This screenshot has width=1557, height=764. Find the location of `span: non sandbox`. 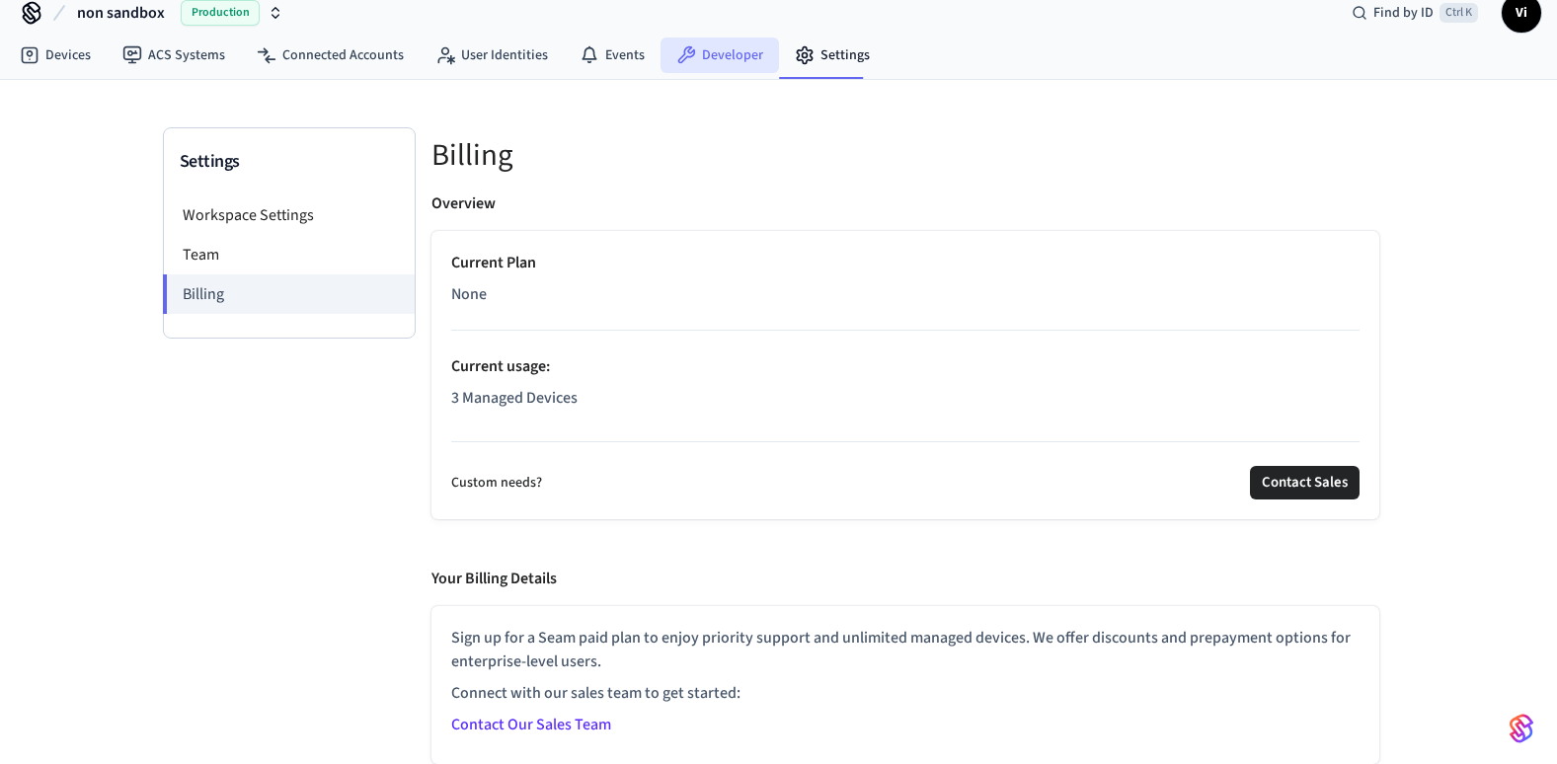

span: non sandbox is located at coordinates (120, 13).